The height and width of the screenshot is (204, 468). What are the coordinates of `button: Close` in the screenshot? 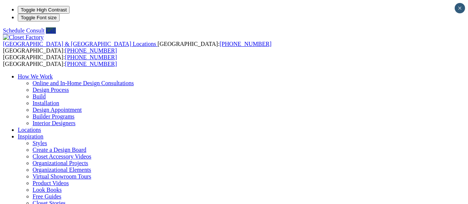 It's located at (460, 8).